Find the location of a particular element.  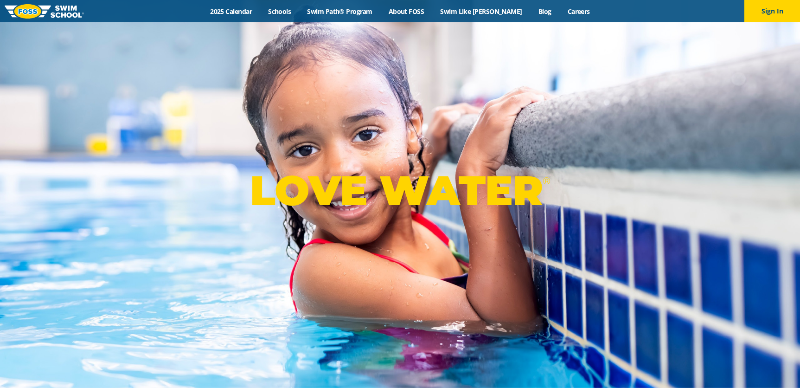

a: 2025 Calendar is located at coordinates (231, 11).